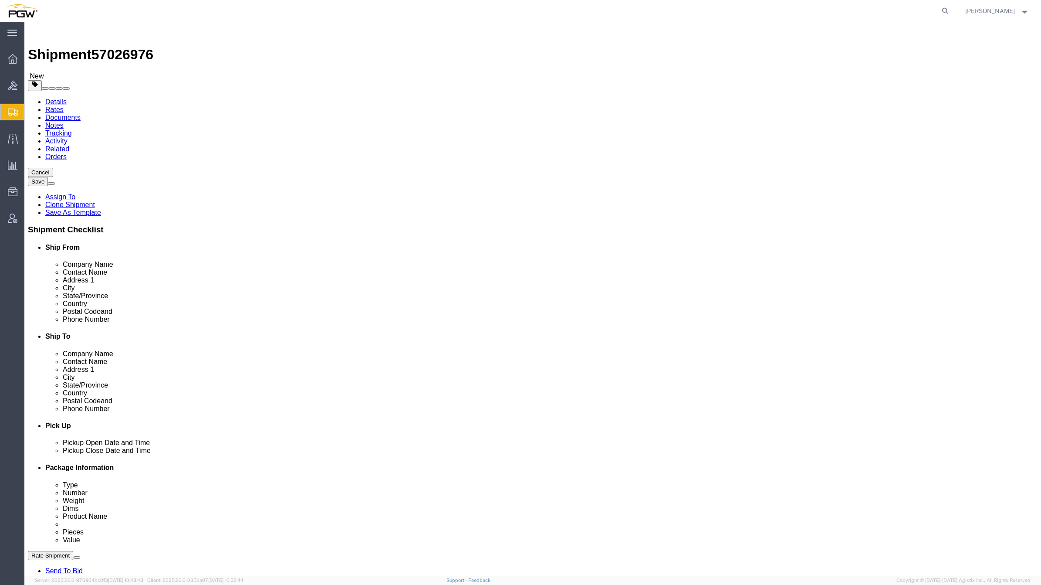 This screenshot has height=585, width=1041. Describe the element at coordinates (89, 580) in the screenshot. I see `span: Server: 2025.20.0-970904bc0f3` at that location.